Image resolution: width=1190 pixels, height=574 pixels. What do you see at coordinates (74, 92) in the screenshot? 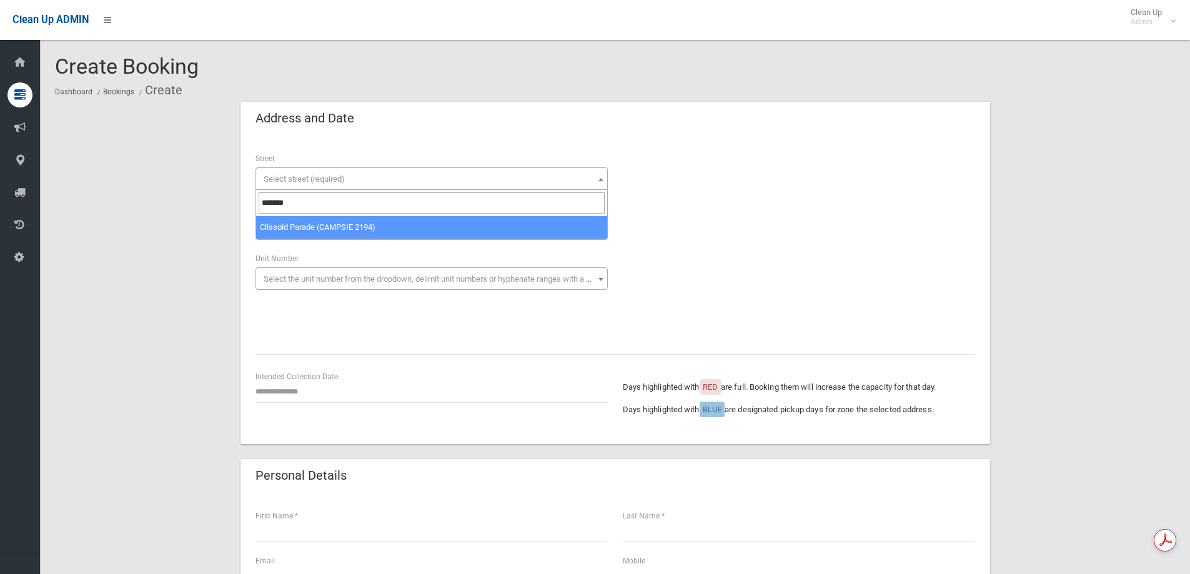
I see `a: Dashboard` at bounding box center [74, 92].